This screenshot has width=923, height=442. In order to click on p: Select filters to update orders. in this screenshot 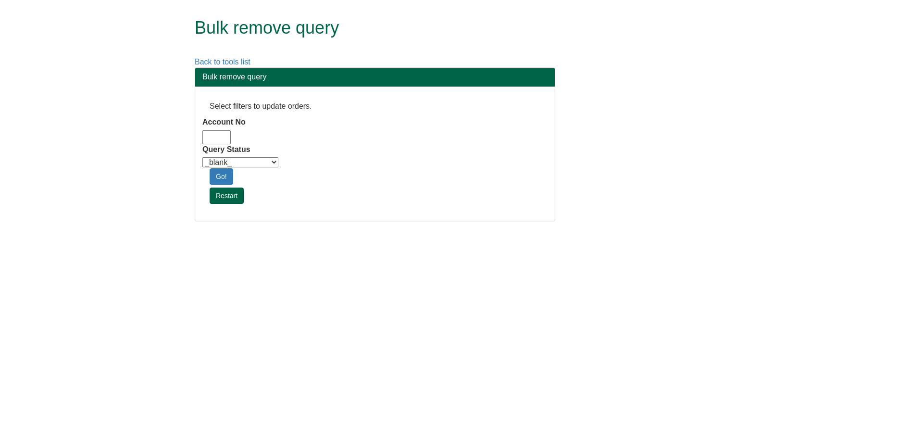, I will do `click(375, 106)`.